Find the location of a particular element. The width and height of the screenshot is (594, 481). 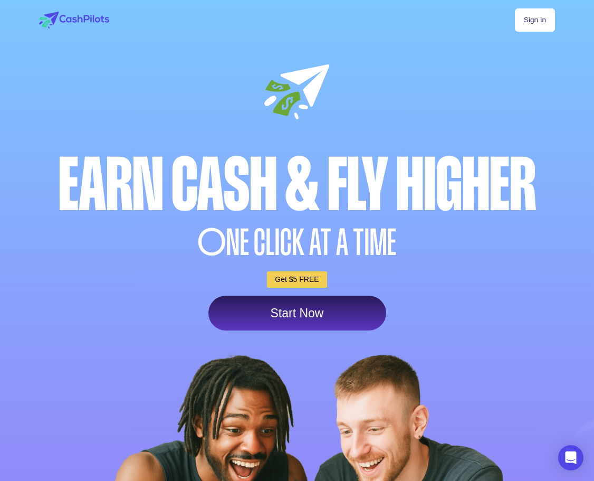

div: NE CLICK AT A TIME is located at coordinates (297, 242).